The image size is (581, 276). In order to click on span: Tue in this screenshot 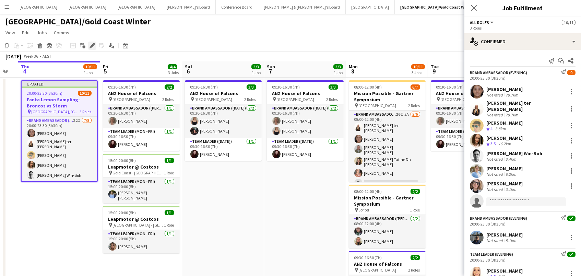, I will do `click(435, 67)`.